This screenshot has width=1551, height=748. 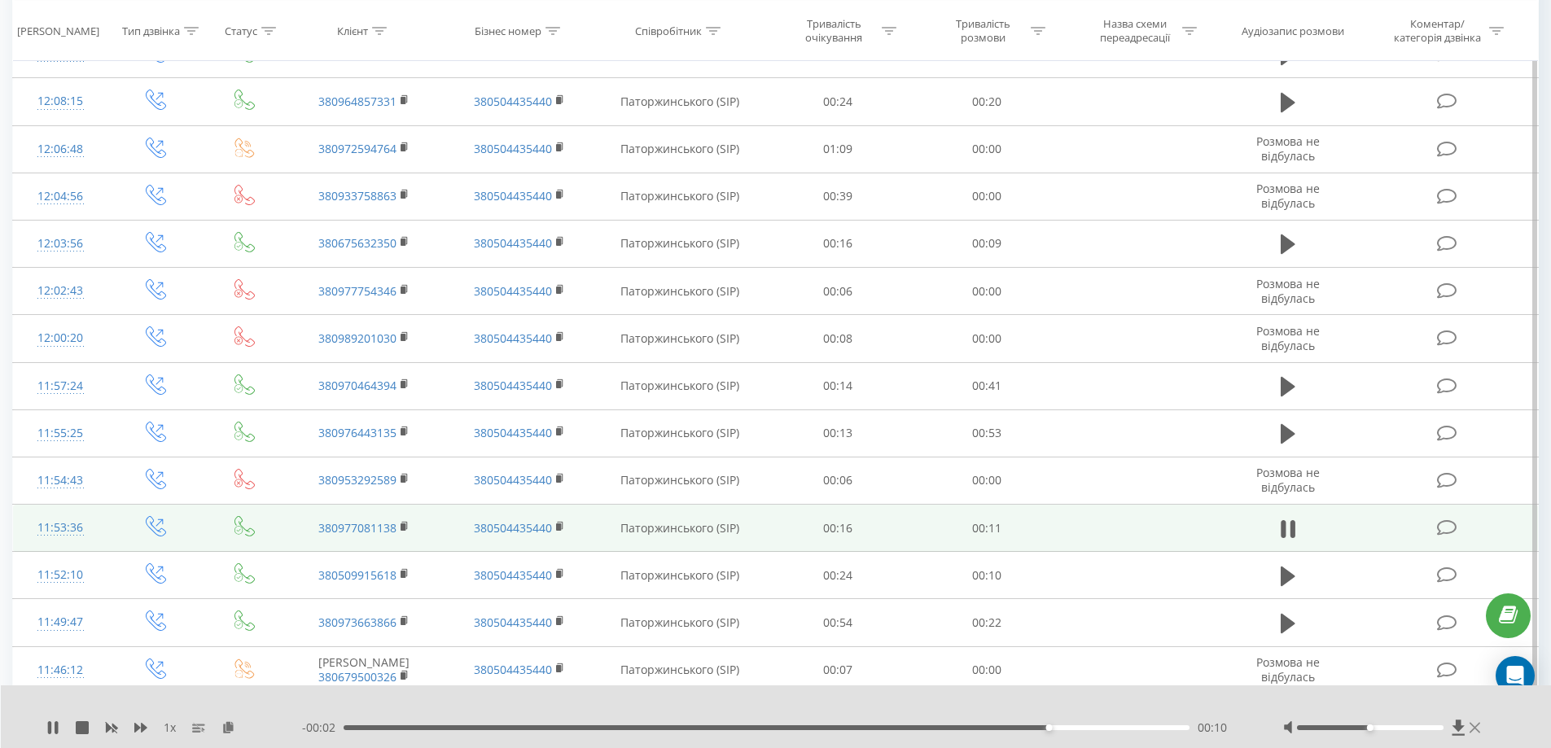 What do you see at coordinates (1293, 30) in the screenshot?
I see `div: Аудіозапис розмови` at bounding box center [1293, 30].